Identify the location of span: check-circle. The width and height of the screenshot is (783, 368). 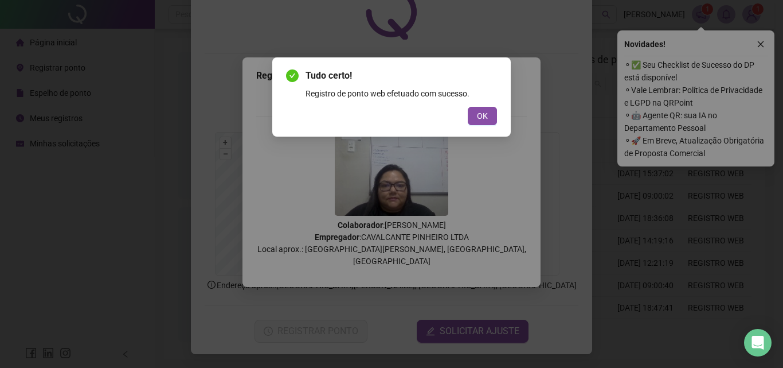
(293, 76).